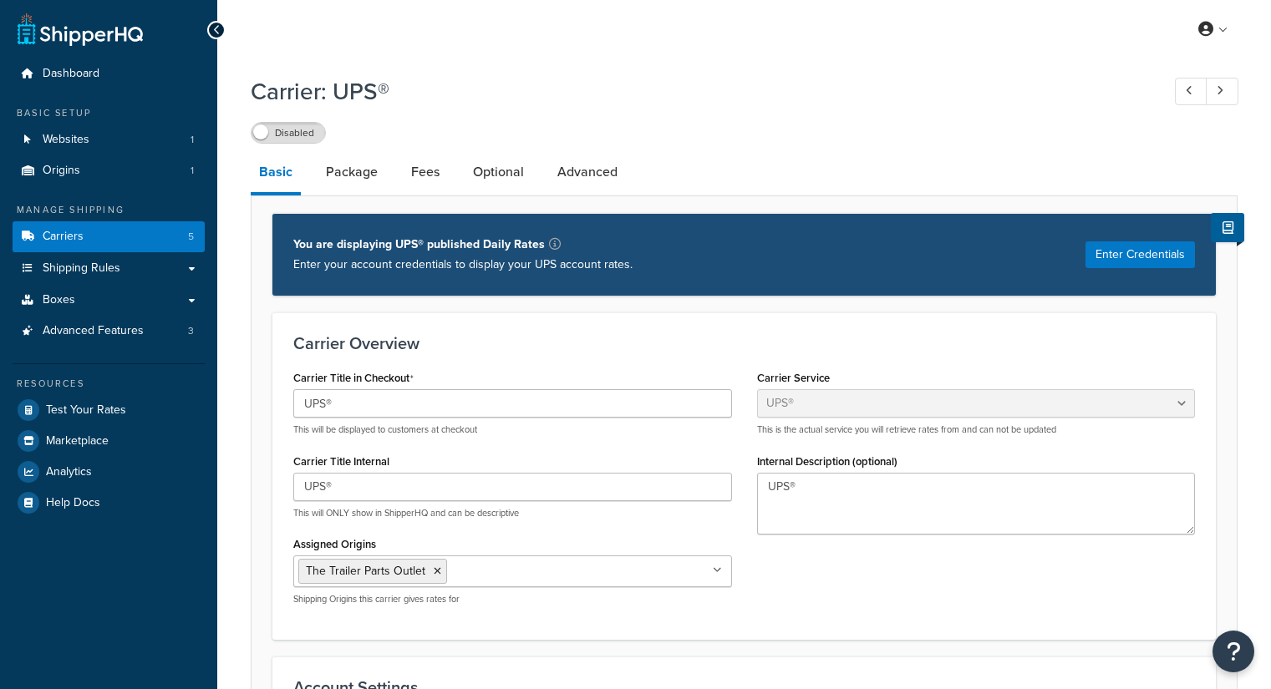 The height and width of the screenshot is (689, 1271). What do you see at coordinates (276, 174) in the screenshot?
I see `a: Basic` at bounding box center [276, 174].